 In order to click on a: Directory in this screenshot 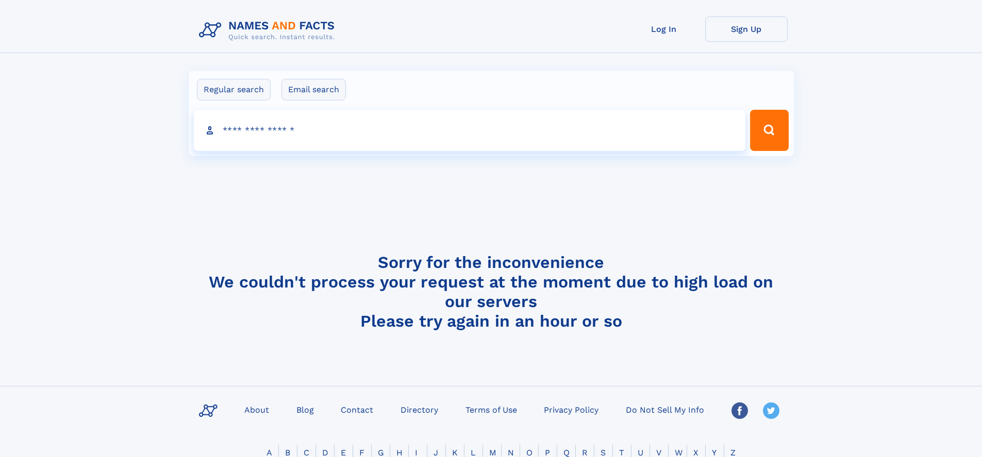, I will do `click(419, 409)`.